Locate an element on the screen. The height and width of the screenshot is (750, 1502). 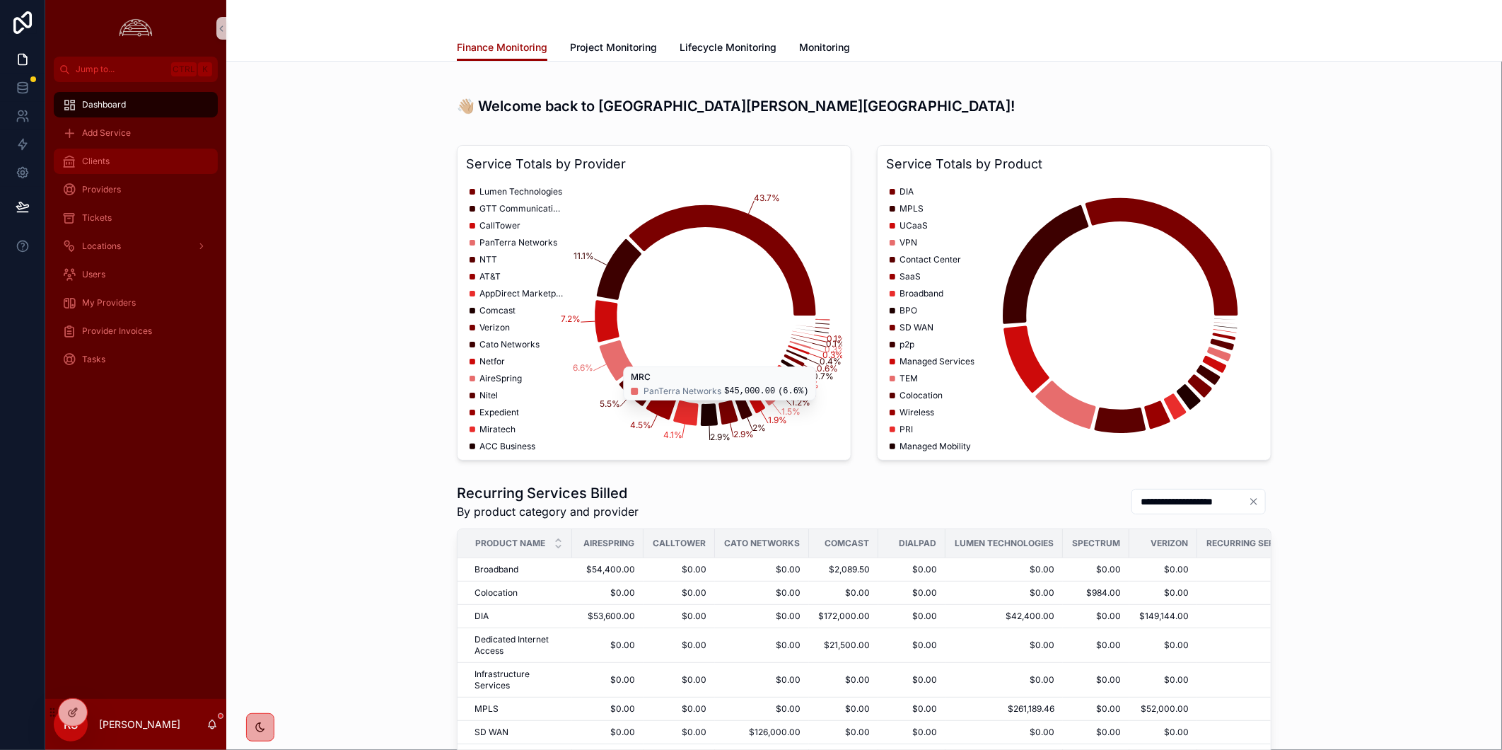
button: Jump to...CtrlK is located at coordinates (136, 69).